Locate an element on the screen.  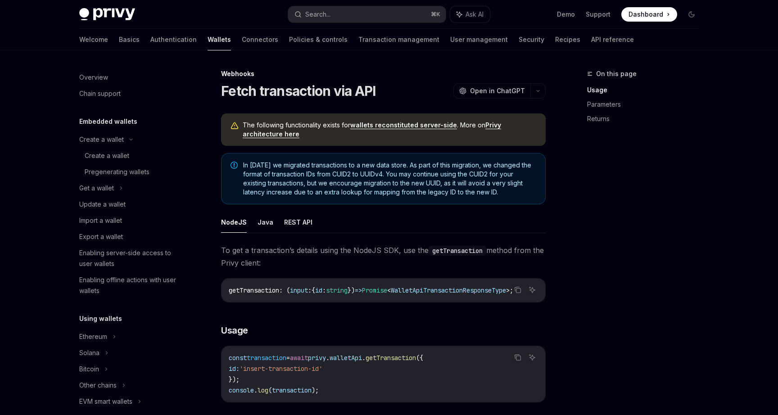
button: Search...⌘K is located at coordinates (367, 14).